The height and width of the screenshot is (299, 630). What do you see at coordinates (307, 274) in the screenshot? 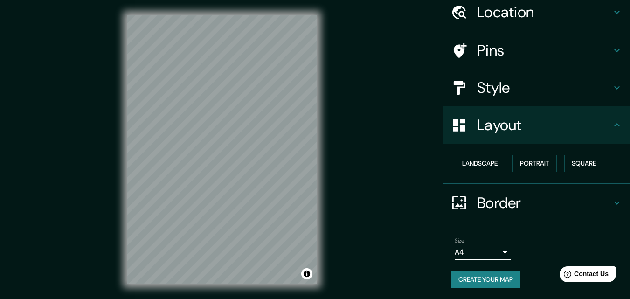
I see `button: Toggle attribution` at bounding box center [307, 274].